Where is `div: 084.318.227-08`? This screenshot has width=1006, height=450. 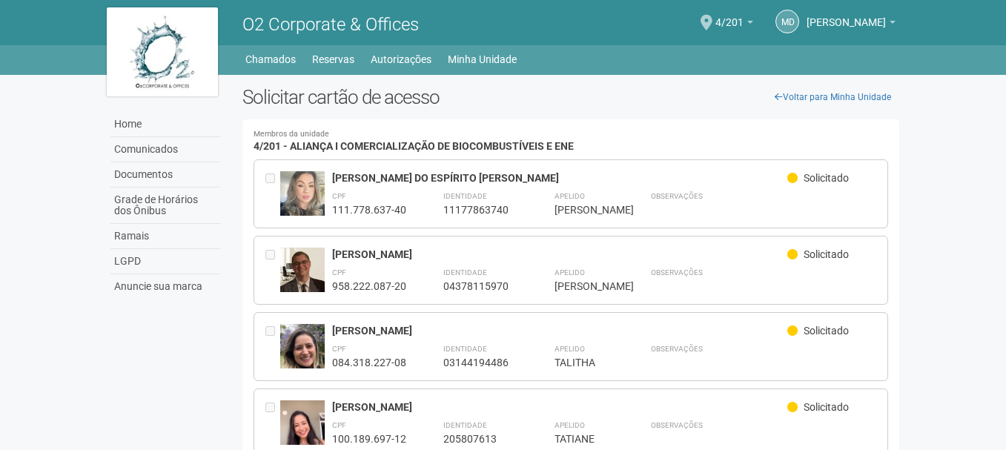 div: 084.318.227-08 is located at coordinates (369, 363).